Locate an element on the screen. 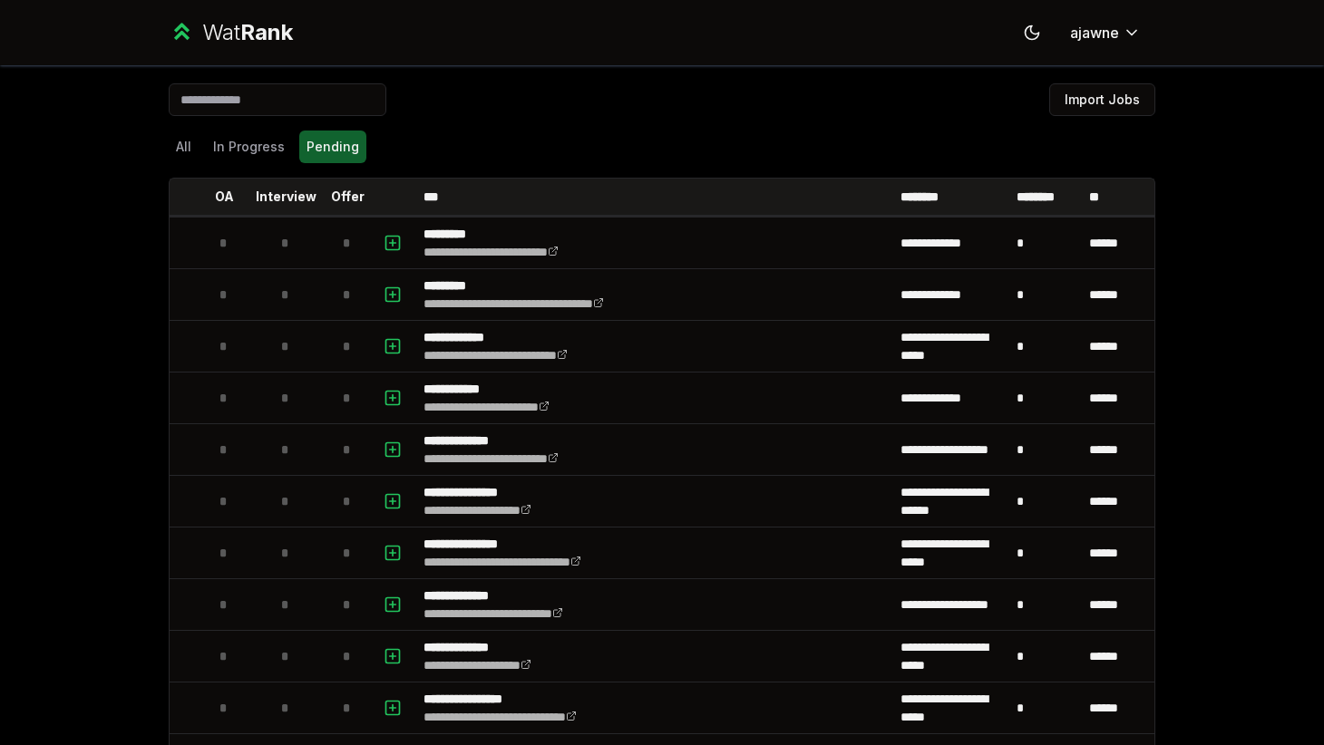 The width and height of the screenshot is (1324, 745). button: Pending is located at coordinates (333, 147).